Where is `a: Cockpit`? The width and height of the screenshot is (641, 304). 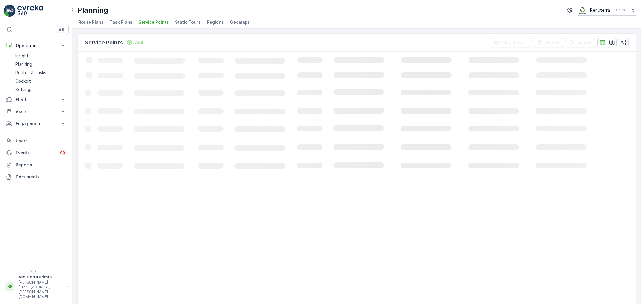 a: Cockpit is located at coordinates (41, 81).